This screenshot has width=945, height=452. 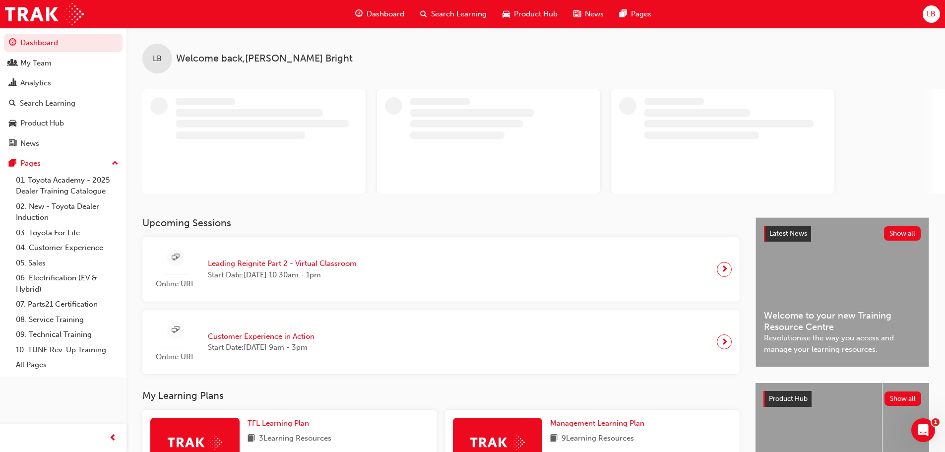 I want to click on span: News, so click(x=594, y=14).